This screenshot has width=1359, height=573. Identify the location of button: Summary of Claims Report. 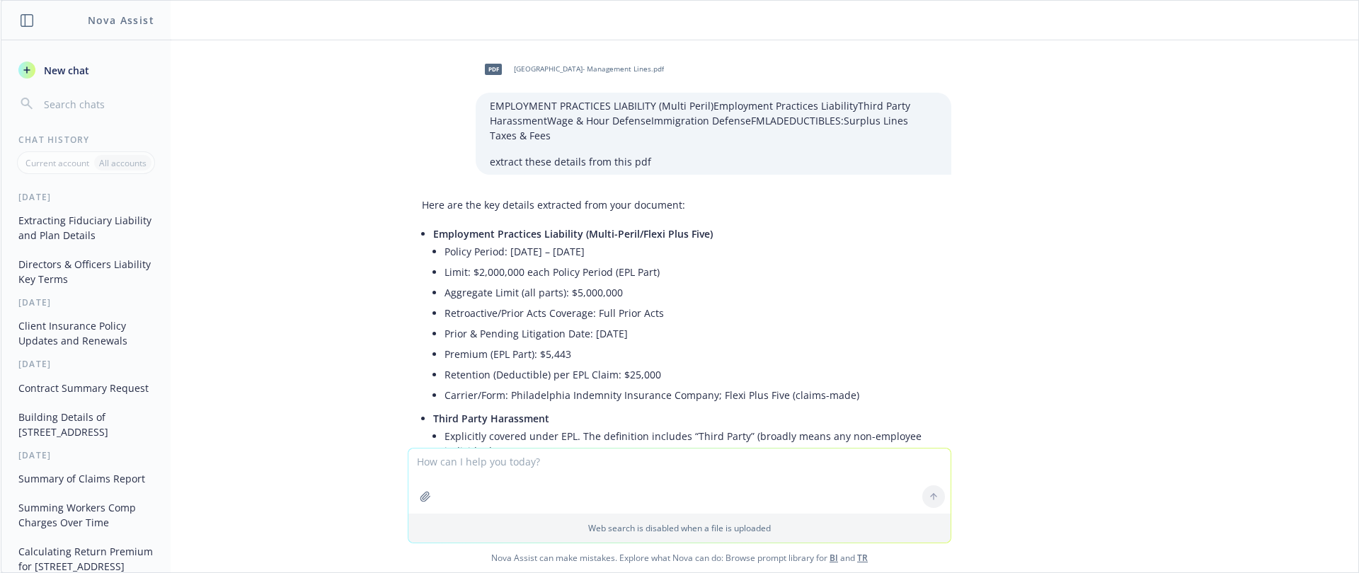
(86, 478).